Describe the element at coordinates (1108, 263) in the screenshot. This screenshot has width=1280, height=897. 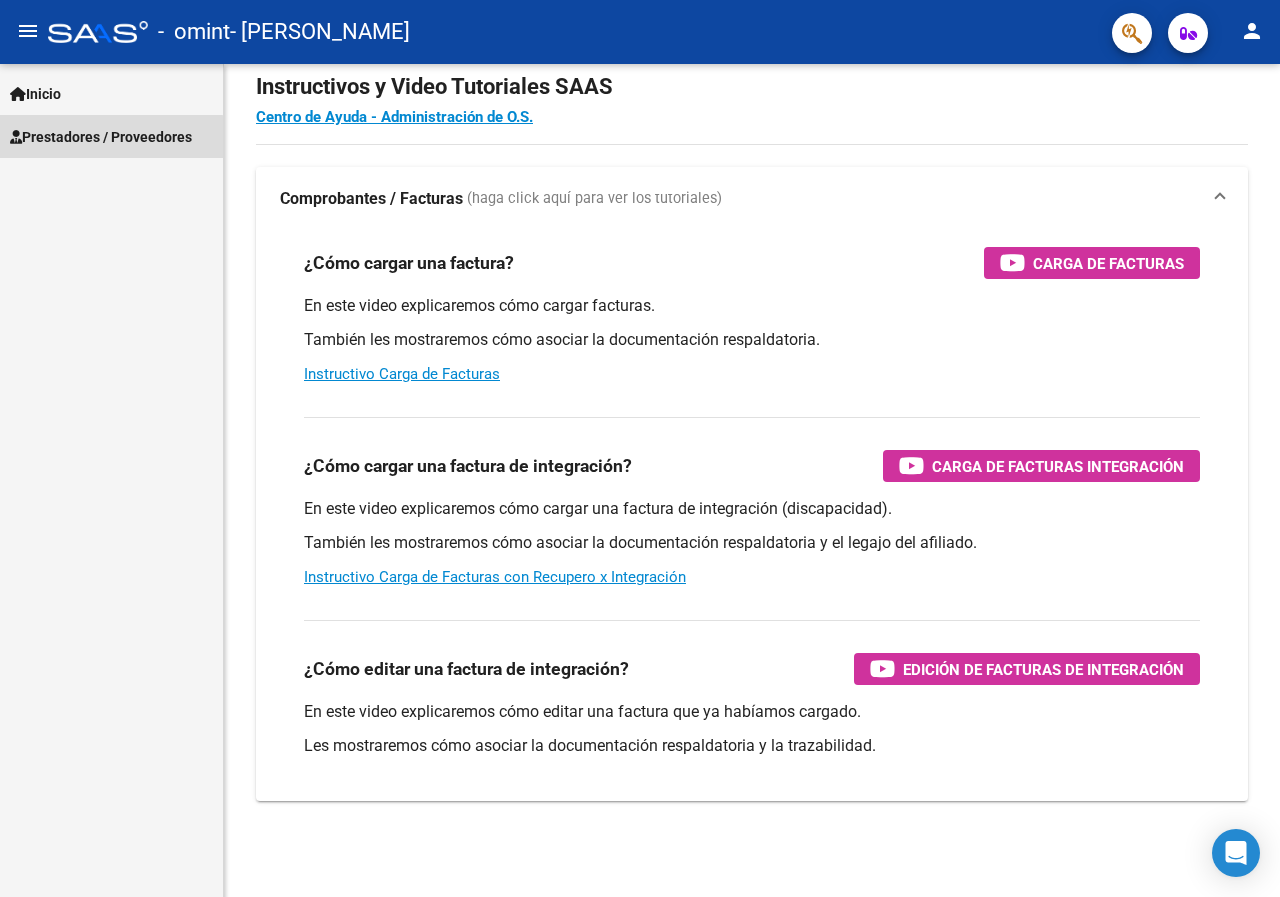
I see `span: Carga de Facturas` at that location.